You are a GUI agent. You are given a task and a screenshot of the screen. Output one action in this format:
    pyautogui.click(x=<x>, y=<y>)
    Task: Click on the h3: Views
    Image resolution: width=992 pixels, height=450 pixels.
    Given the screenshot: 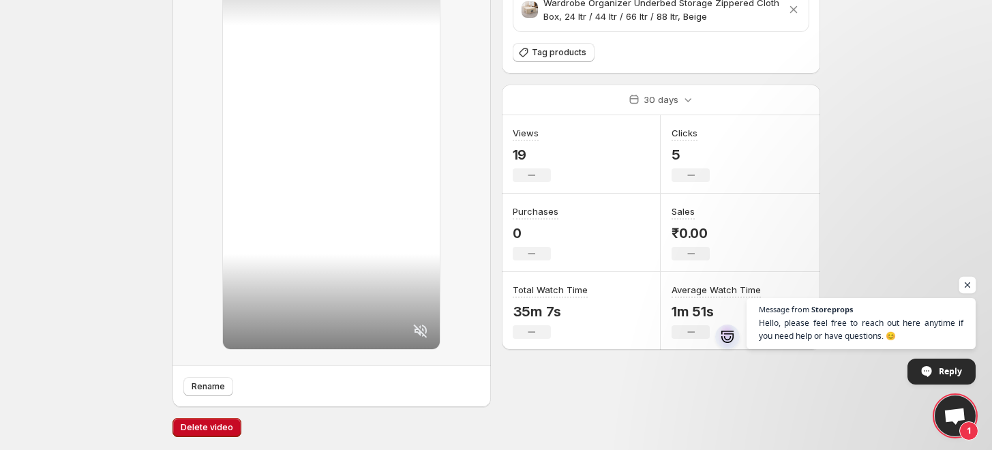 What is the action you would take?
    pyautogui.click(x=525, y=133)
    